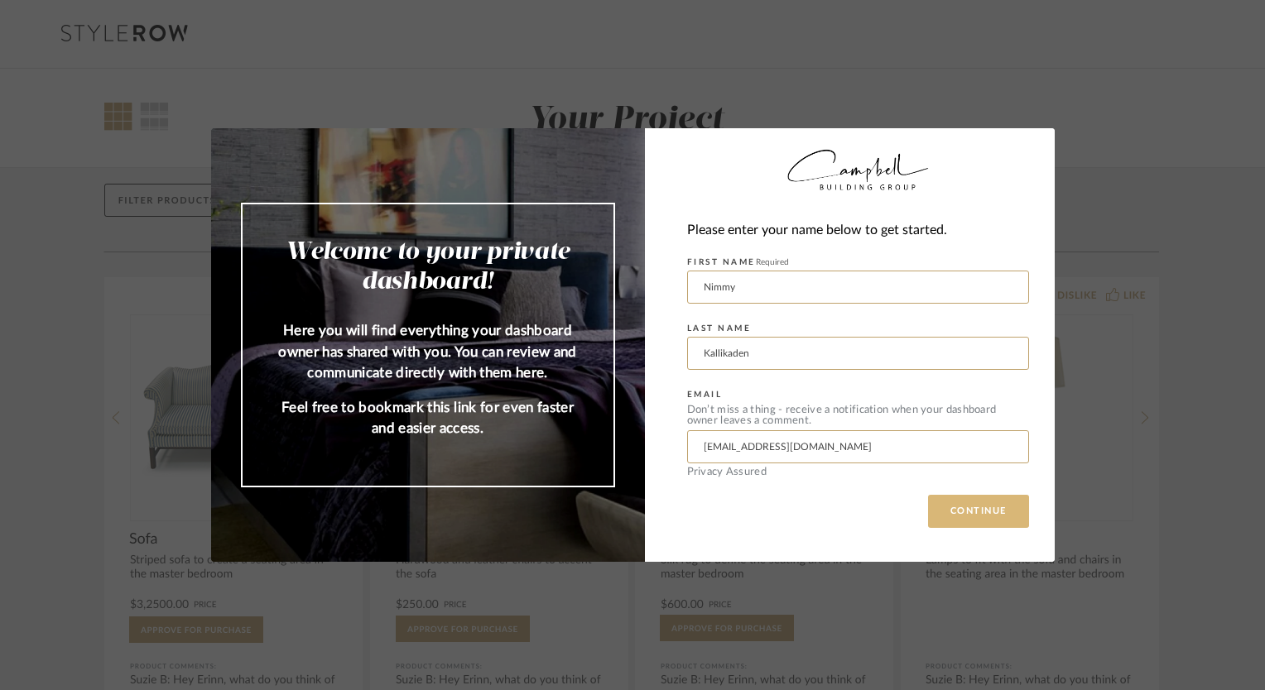  Describe the element at coordinates (858, 230) in the screenshot. I see `div: Please enter your name below to get started.` at that location.